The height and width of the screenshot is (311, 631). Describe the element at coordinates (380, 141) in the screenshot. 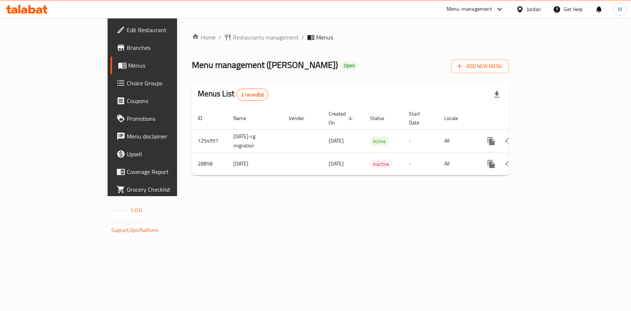

I see `div: Active` at that location.